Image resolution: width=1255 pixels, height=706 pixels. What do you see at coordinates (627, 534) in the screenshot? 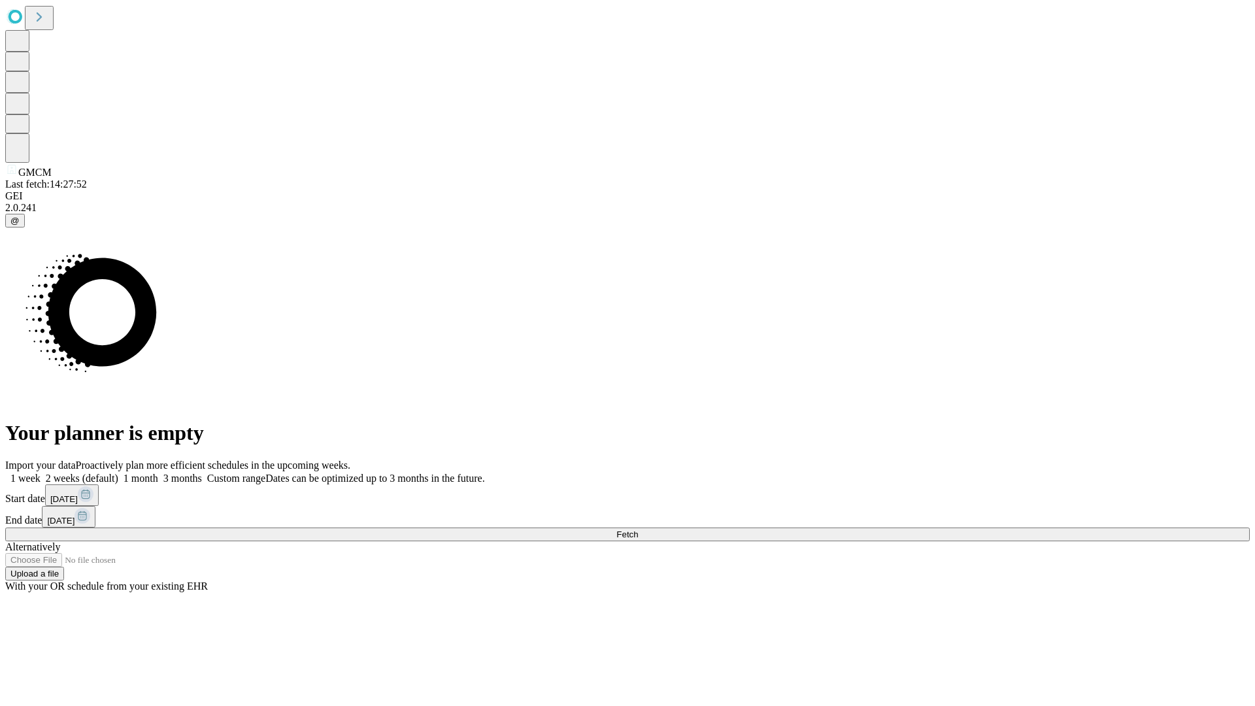
I see `span: Fetch` at bounding box center [627, 534].